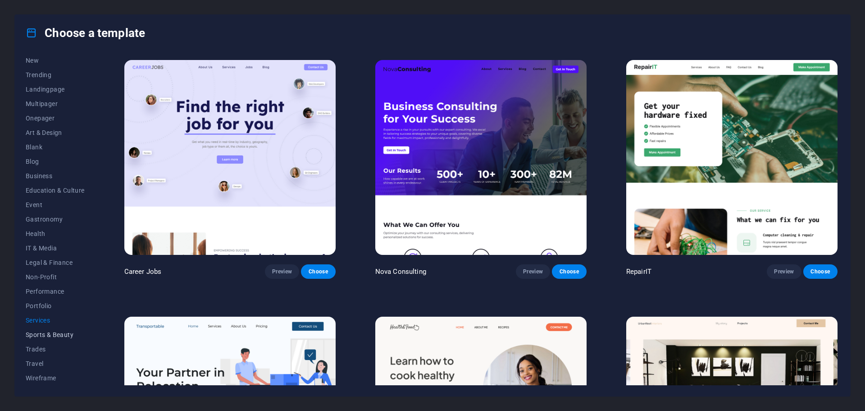 This screenshot has width=865, height=411. What do you see at coordinates (55, 277) in the screenshot?
I see `button: Non-Profit` at bounding box center [55, 277].